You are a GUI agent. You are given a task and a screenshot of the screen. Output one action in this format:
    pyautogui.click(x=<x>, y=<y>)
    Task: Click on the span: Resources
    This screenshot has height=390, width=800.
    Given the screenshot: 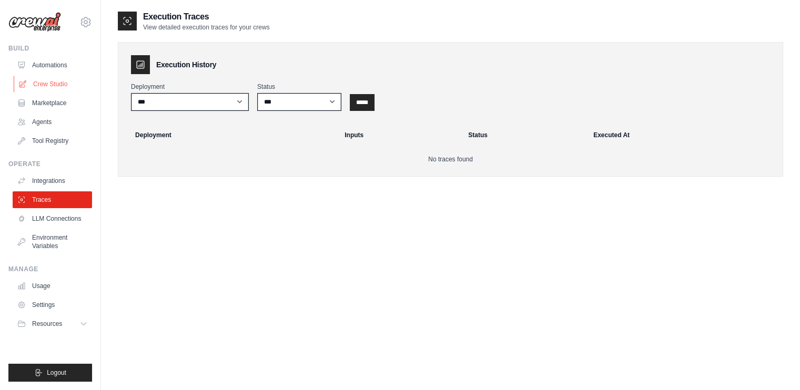 What is the action you would take?
    pyautogui.click(x=47, y=324)
    